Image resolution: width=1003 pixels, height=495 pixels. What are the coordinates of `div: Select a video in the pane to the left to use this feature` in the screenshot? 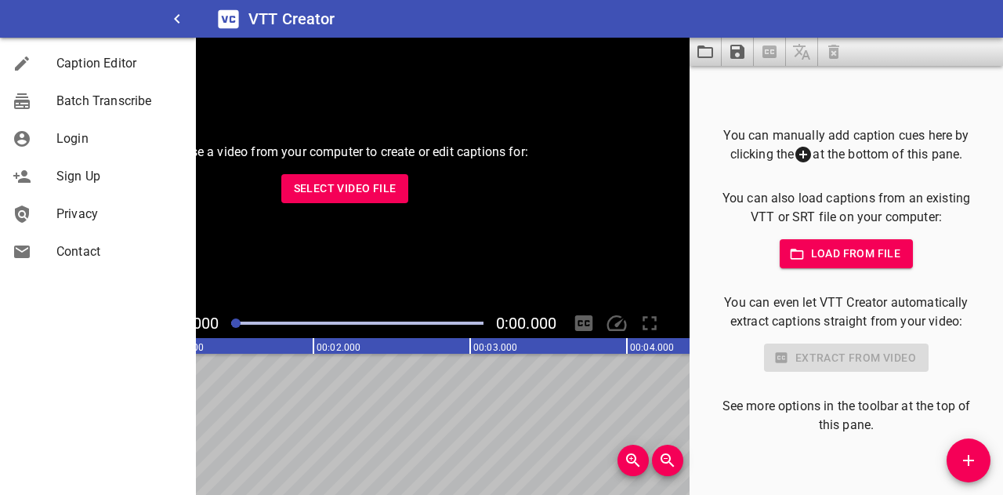 It's located at (847, 357).